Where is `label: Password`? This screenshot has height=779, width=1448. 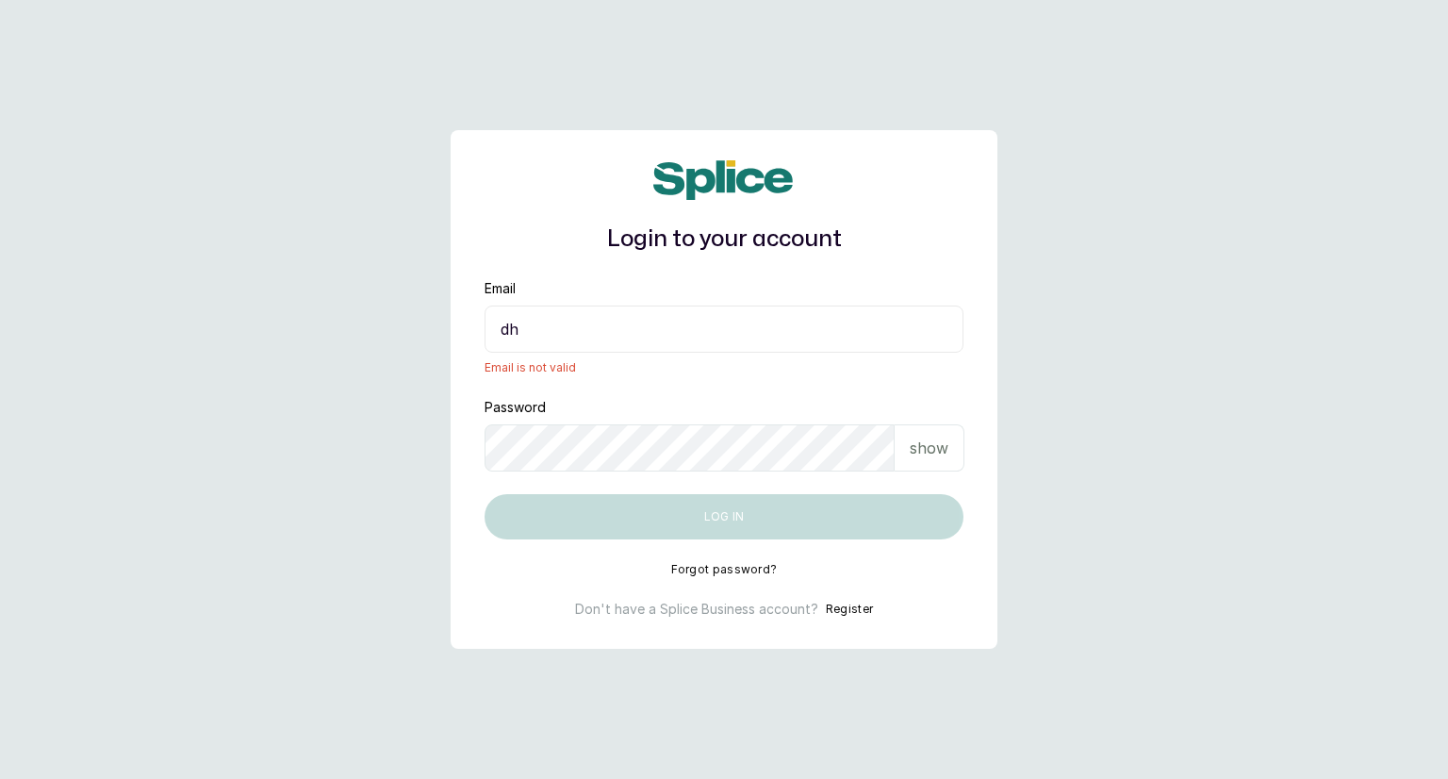 label: Password is located at coordinates (515, 407).